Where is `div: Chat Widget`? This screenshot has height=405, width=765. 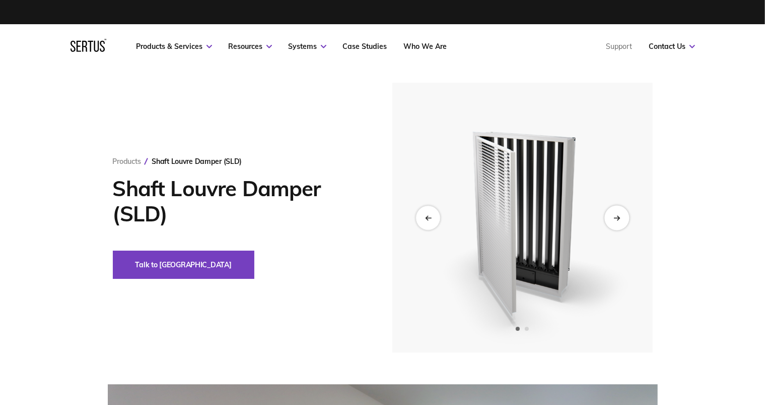 div: Chat Widget is located at coordinates (740, 380).